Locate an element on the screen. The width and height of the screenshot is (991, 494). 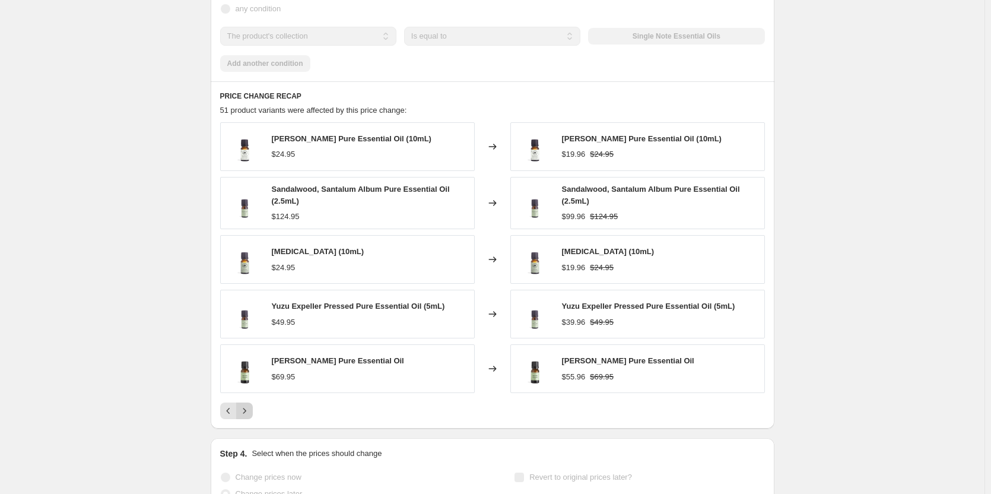
nav: Pagination is located at coordinates (236, 411).